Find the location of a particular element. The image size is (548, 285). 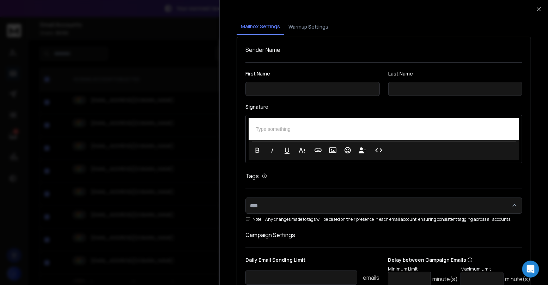

p: Minimum Limit is located at coordinates (423, 269).